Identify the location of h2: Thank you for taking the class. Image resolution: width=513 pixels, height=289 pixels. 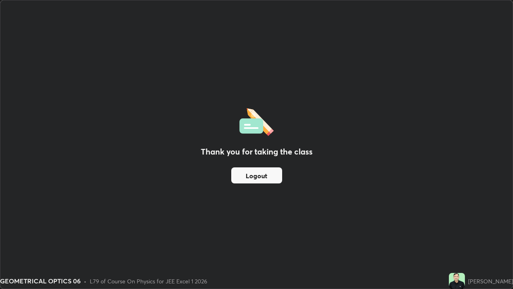
(257, 152).